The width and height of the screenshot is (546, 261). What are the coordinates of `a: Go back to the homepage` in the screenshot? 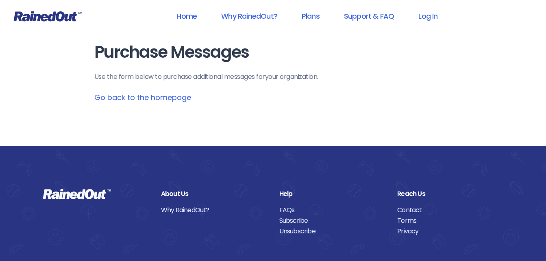 It's located at (143, 97).